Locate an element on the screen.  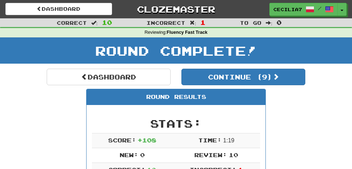
strong: Fluency Fast Track is located at coordinates (187, 32).